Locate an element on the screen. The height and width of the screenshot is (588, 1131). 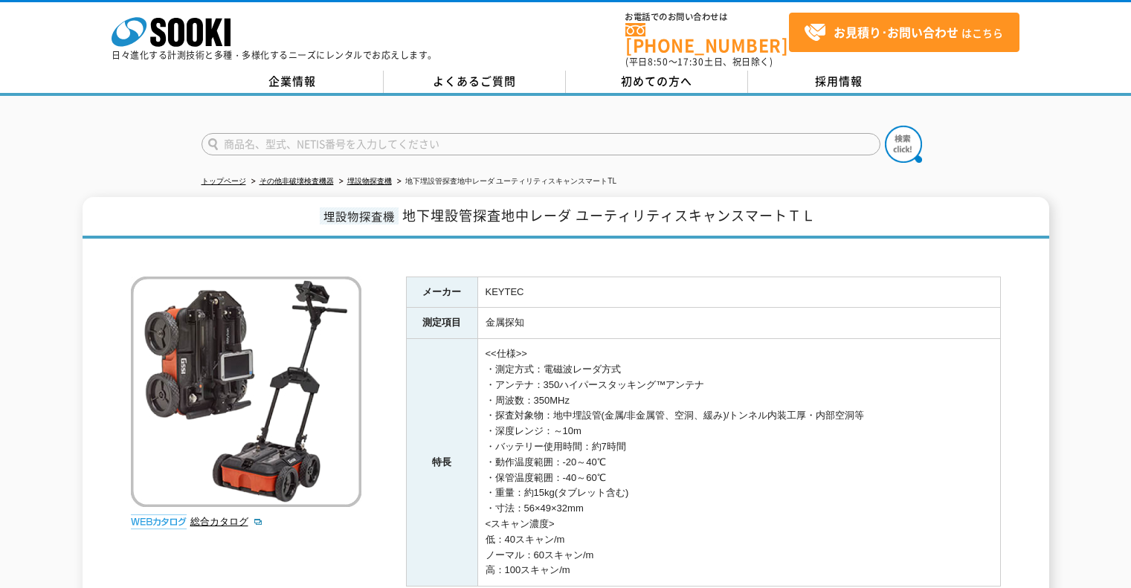
img: 地下埋設管探査地中レーダ ユーティリティスキャンスマートTL is located at coordinates (246, 392).